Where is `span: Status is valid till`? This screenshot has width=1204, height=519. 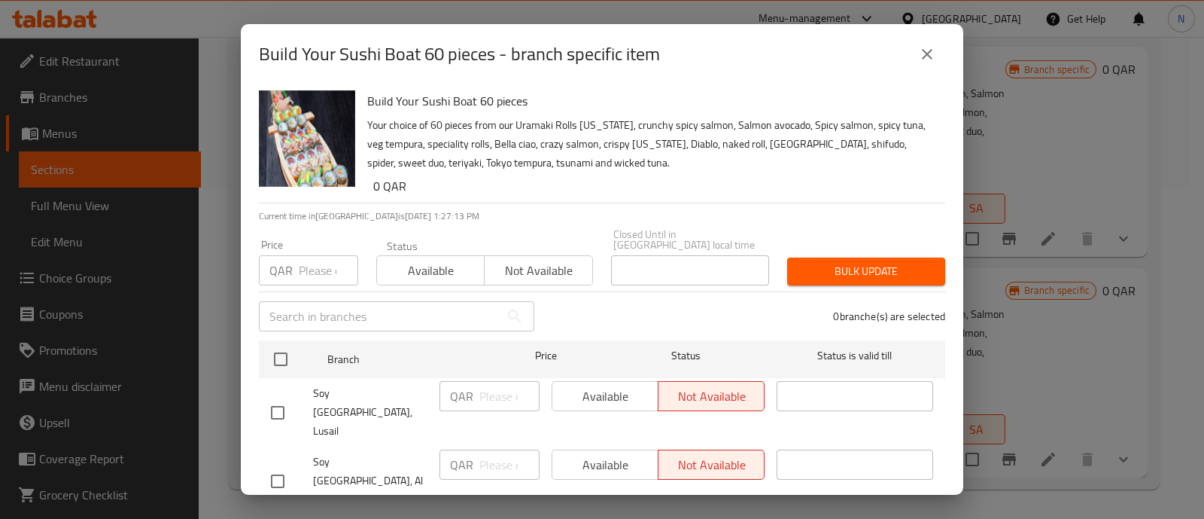 span: Status is valid till is located at coordinates (855, 355).